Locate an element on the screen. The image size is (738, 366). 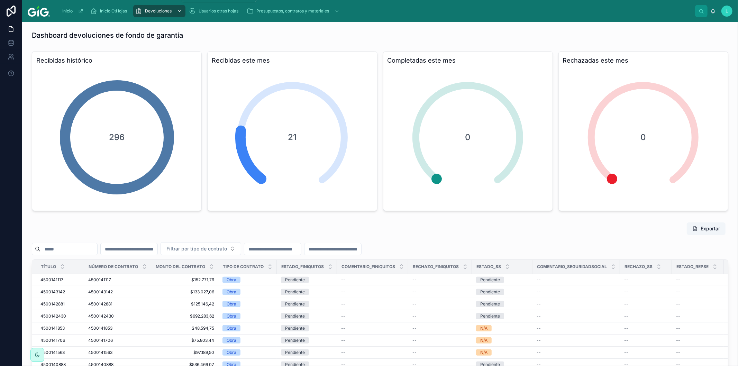
span: $133.027,06 is located at coordinates (185, 292).